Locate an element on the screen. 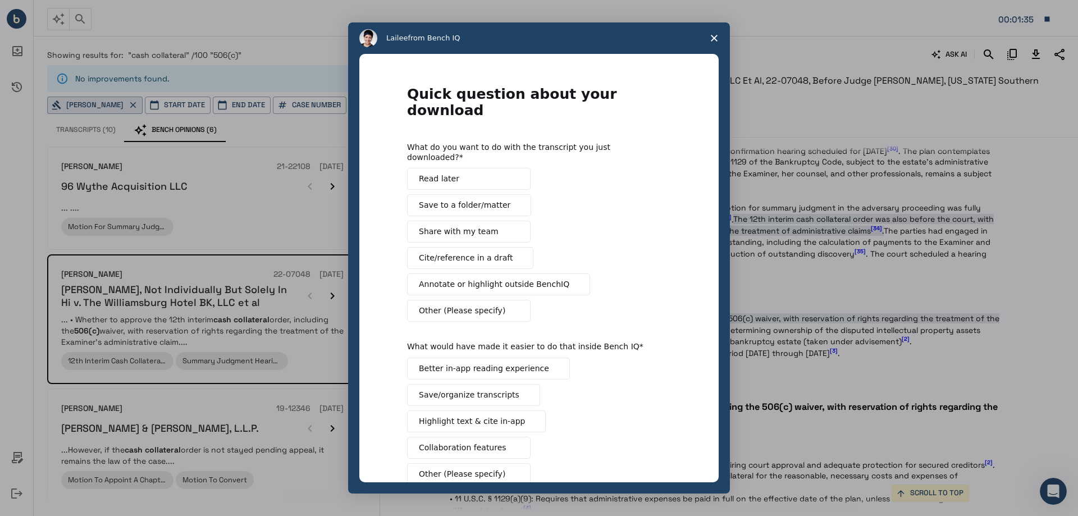 The width and height of the screenshot is (1078, 516). span: Lailee is located at coordinates (397, 38).